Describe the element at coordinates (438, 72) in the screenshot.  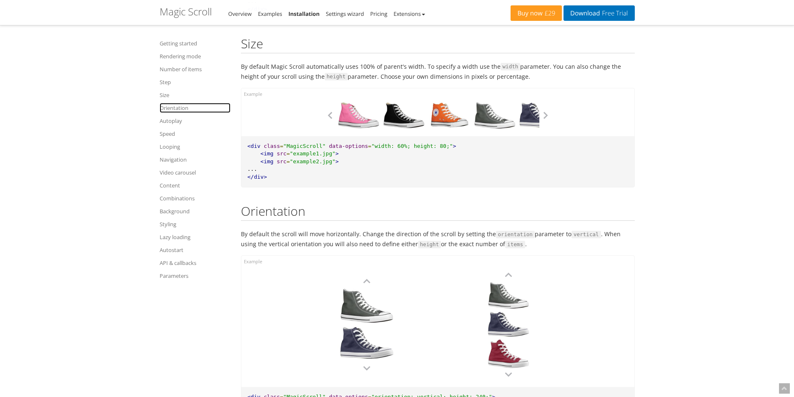
I see `p: By default Magic Scroll automatically uses 100% of parent's width. To specify a width use the par...` at that location.